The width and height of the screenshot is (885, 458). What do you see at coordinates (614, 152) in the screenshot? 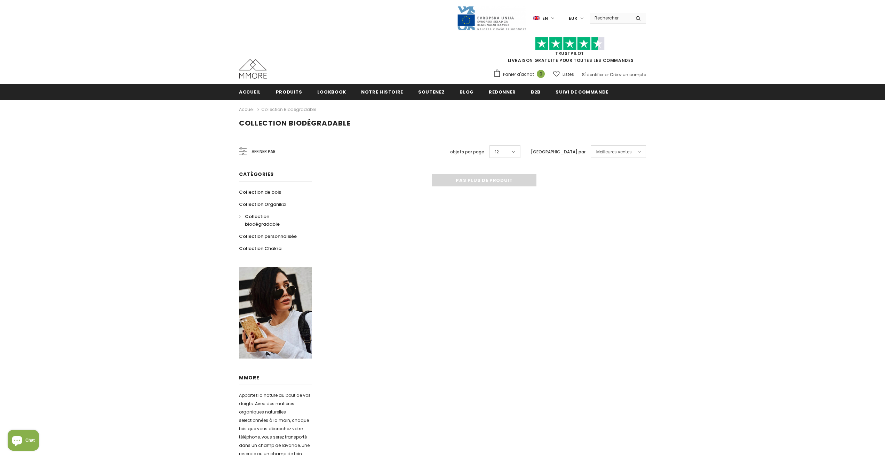
I see `span: Meilleures ventes` at bounding box center [614, 152].